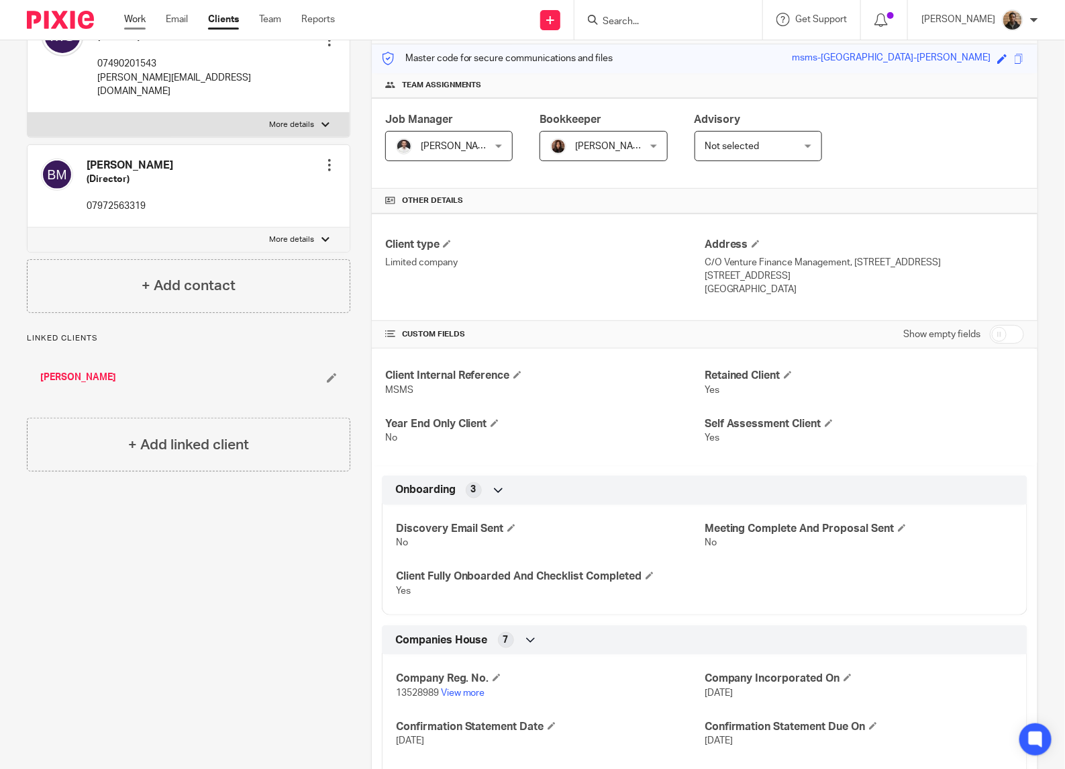 Image resolution: width=1065 pixels, height=769 pixels. I want to click on h4: Client type, so click(545, 244).